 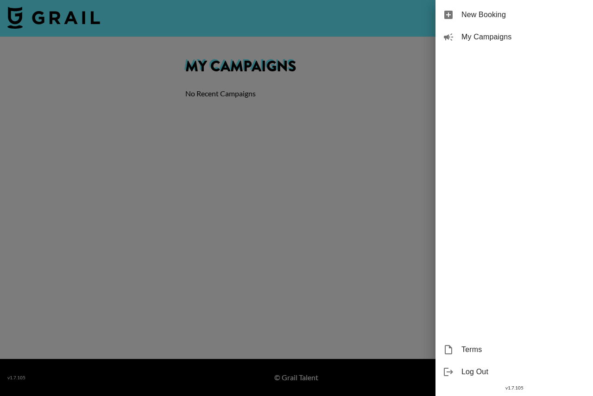 I want to click on div: v 1.7.105, so click(x=514, y=388).